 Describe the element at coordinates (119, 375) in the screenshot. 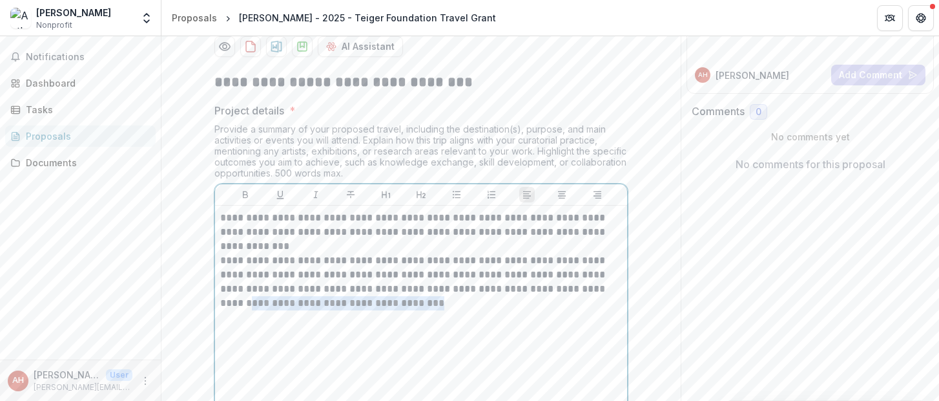

I see `p: User` at that location.